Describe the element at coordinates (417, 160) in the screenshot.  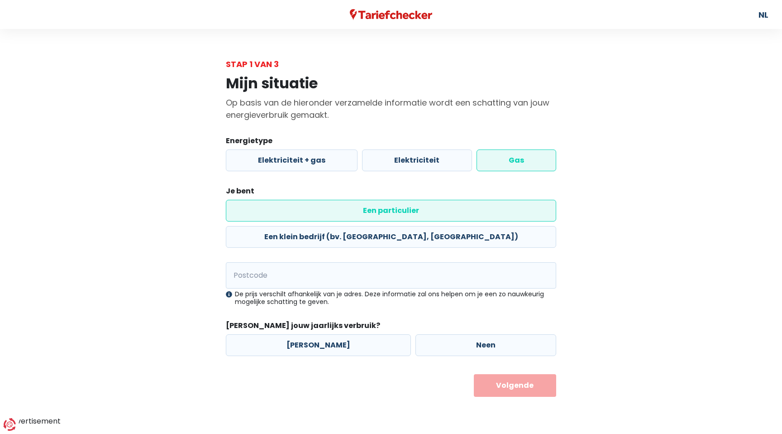
I see `label: Elektriciteit` at that location.